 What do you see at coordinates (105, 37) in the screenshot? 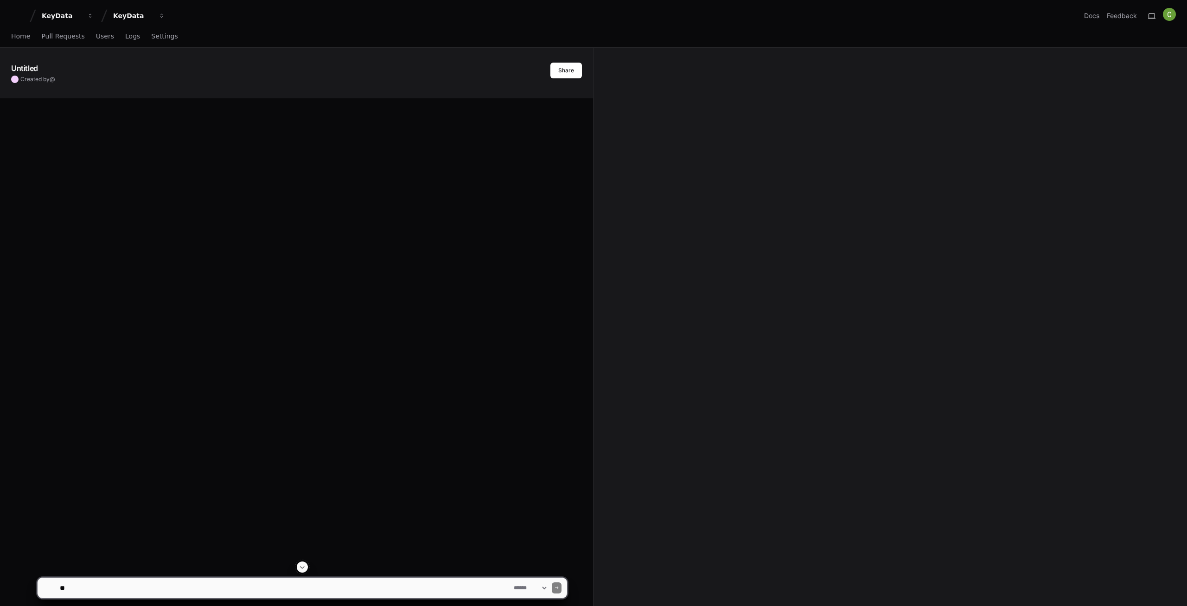
I see `a: Users` at bounding box center [105, 37].